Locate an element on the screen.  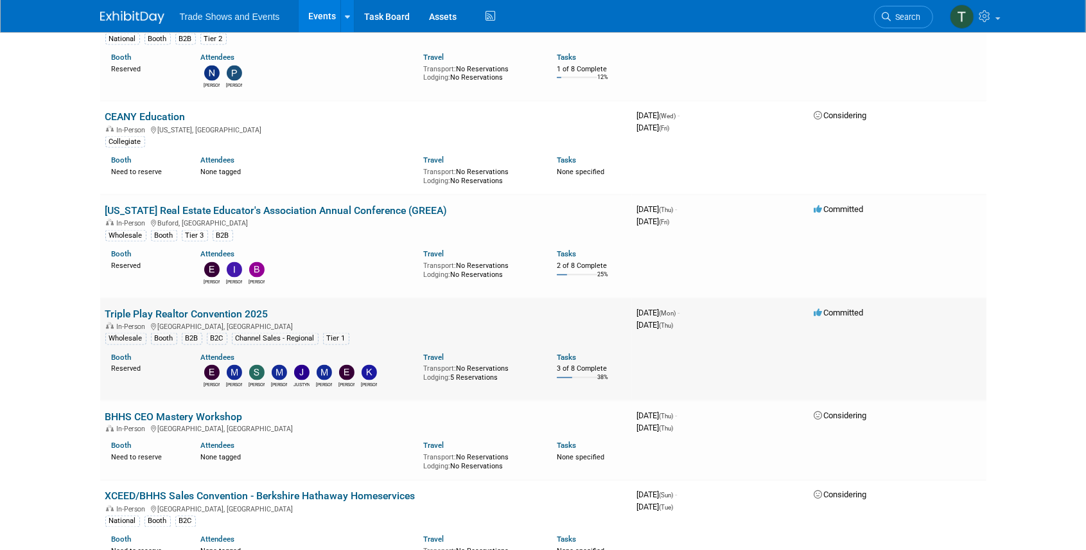
div: Moises Lemus is located at coordinates (324, 384).